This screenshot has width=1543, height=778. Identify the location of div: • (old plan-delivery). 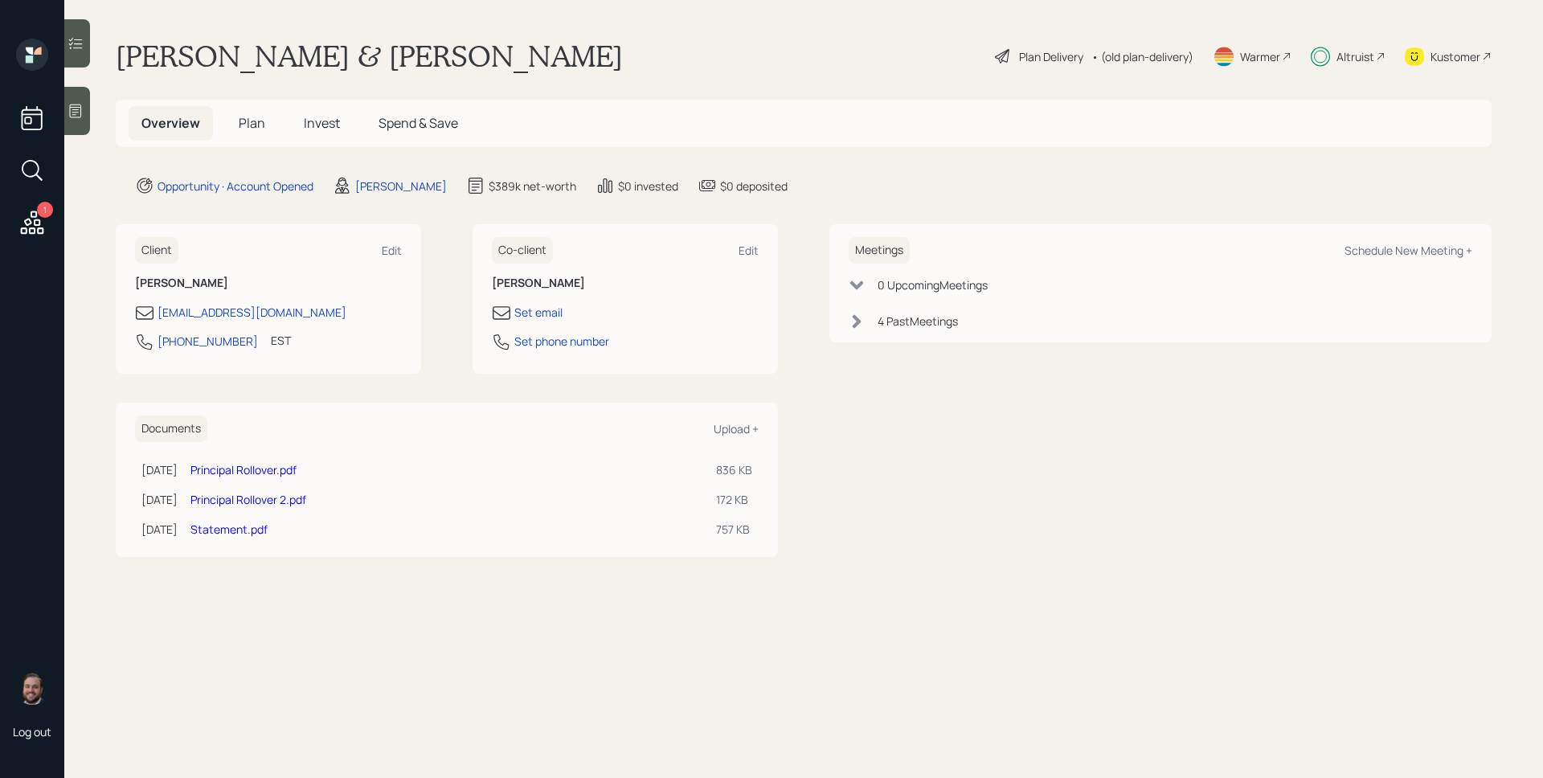
(1142, 56).